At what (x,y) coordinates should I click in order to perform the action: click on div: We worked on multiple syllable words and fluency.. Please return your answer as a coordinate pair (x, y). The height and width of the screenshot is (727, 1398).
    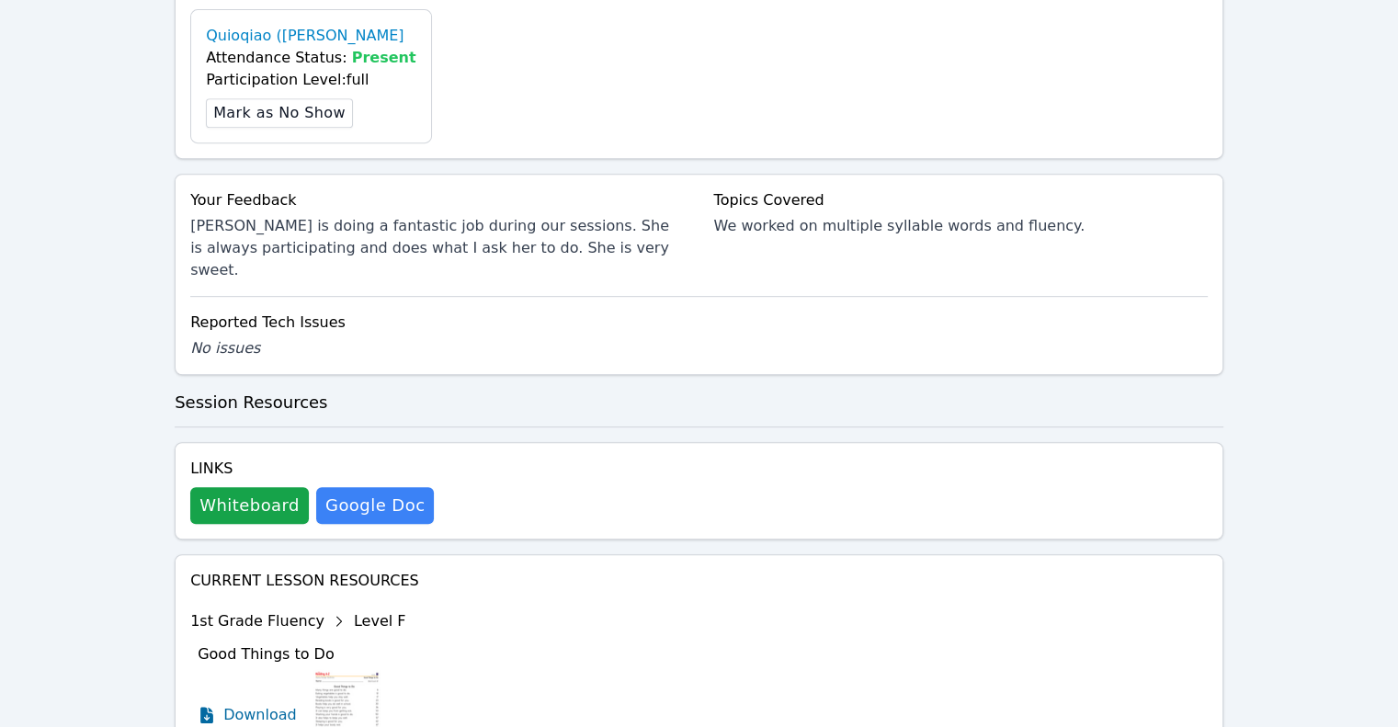
    Looking at the image, I should click on (960, 226).